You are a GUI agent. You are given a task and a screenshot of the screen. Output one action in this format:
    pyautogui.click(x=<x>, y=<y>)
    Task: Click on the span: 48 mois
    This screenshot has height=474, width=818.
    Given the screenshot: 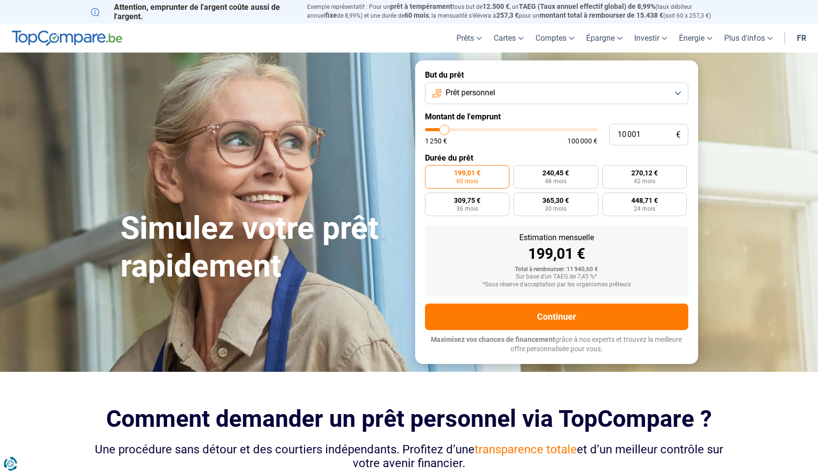 What is the action you would take?
    pyautogui.click(x=555, y=181)
    